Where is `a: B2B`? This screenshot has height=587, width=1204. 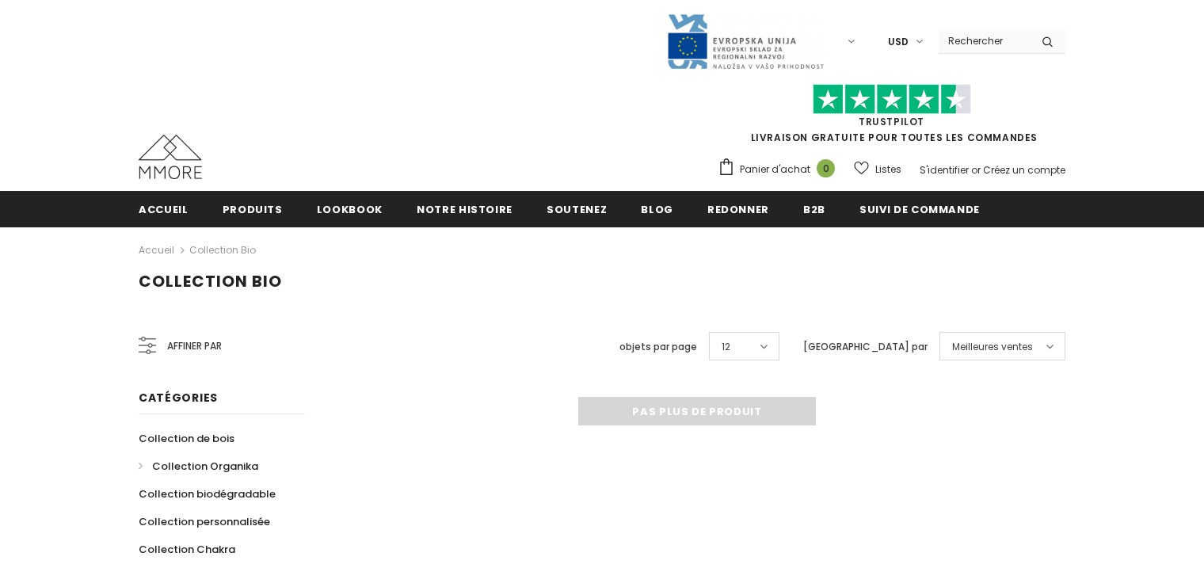 a: B2B is located at coordinates (814, 208).